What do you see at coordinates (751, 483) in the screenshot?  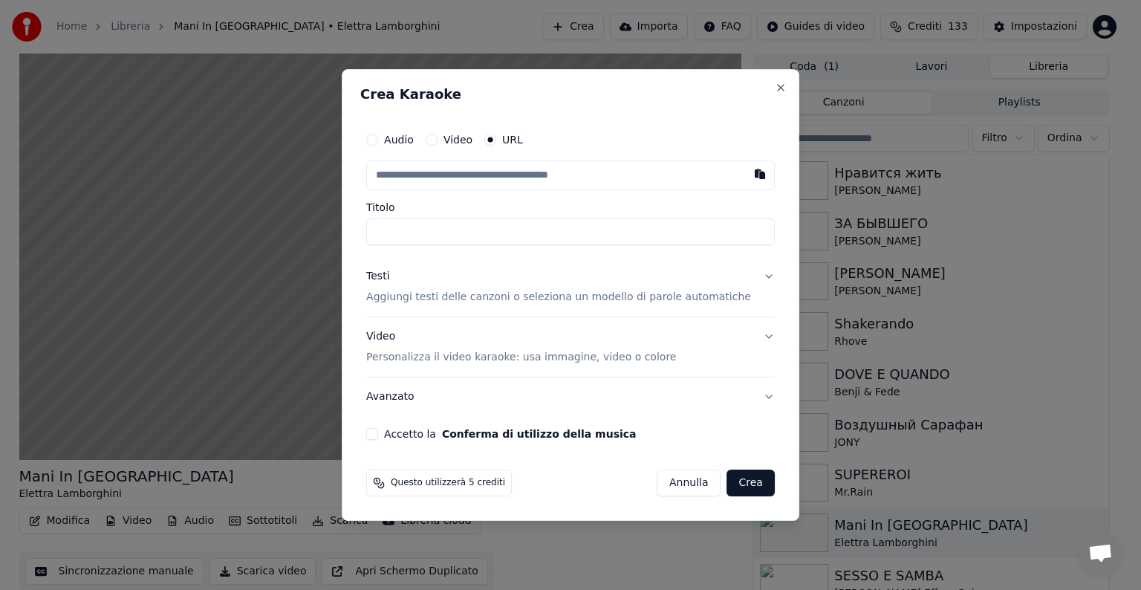 I see `button: Crea` at bounding box center [751, 483].